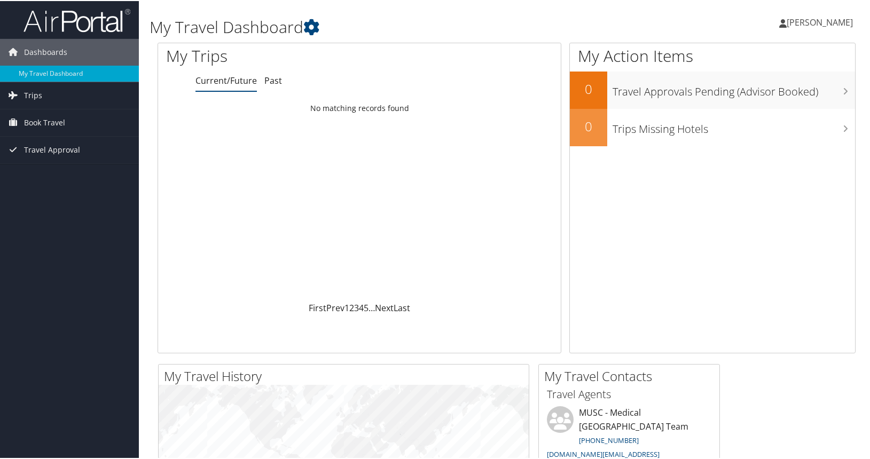 This screenshot has width=870, height=459. What do you see at coordinates (346, 376) in the screenshot?
I see `h2: My Travel History` at bounding box center [346, 376].